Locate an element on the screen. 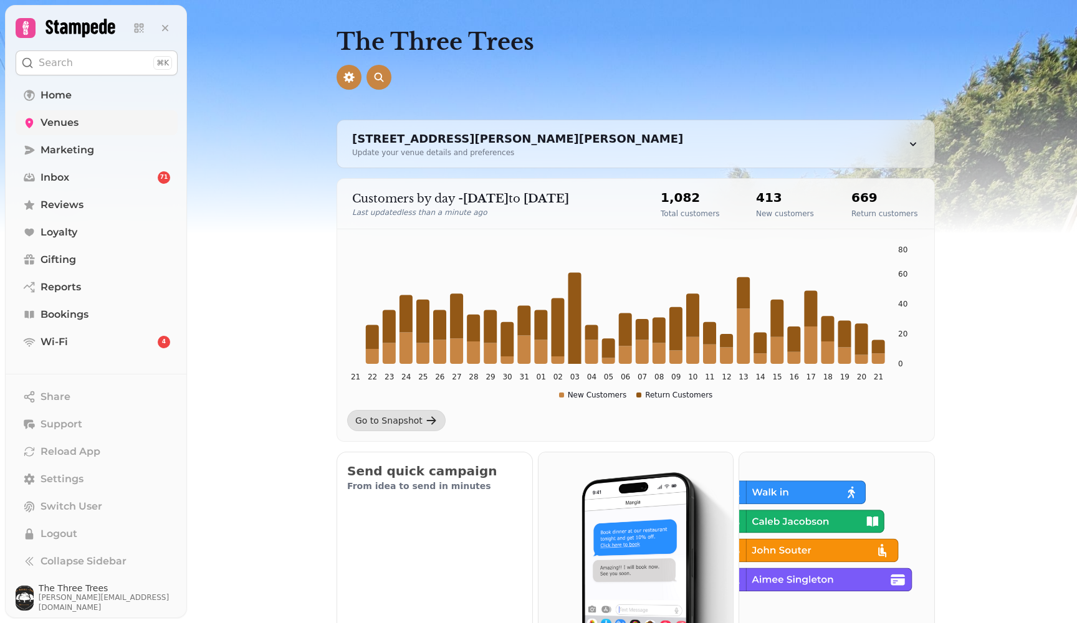 This screenshot has height=623, width=1077. tspan: 11 is located at coordinates (709, 377).